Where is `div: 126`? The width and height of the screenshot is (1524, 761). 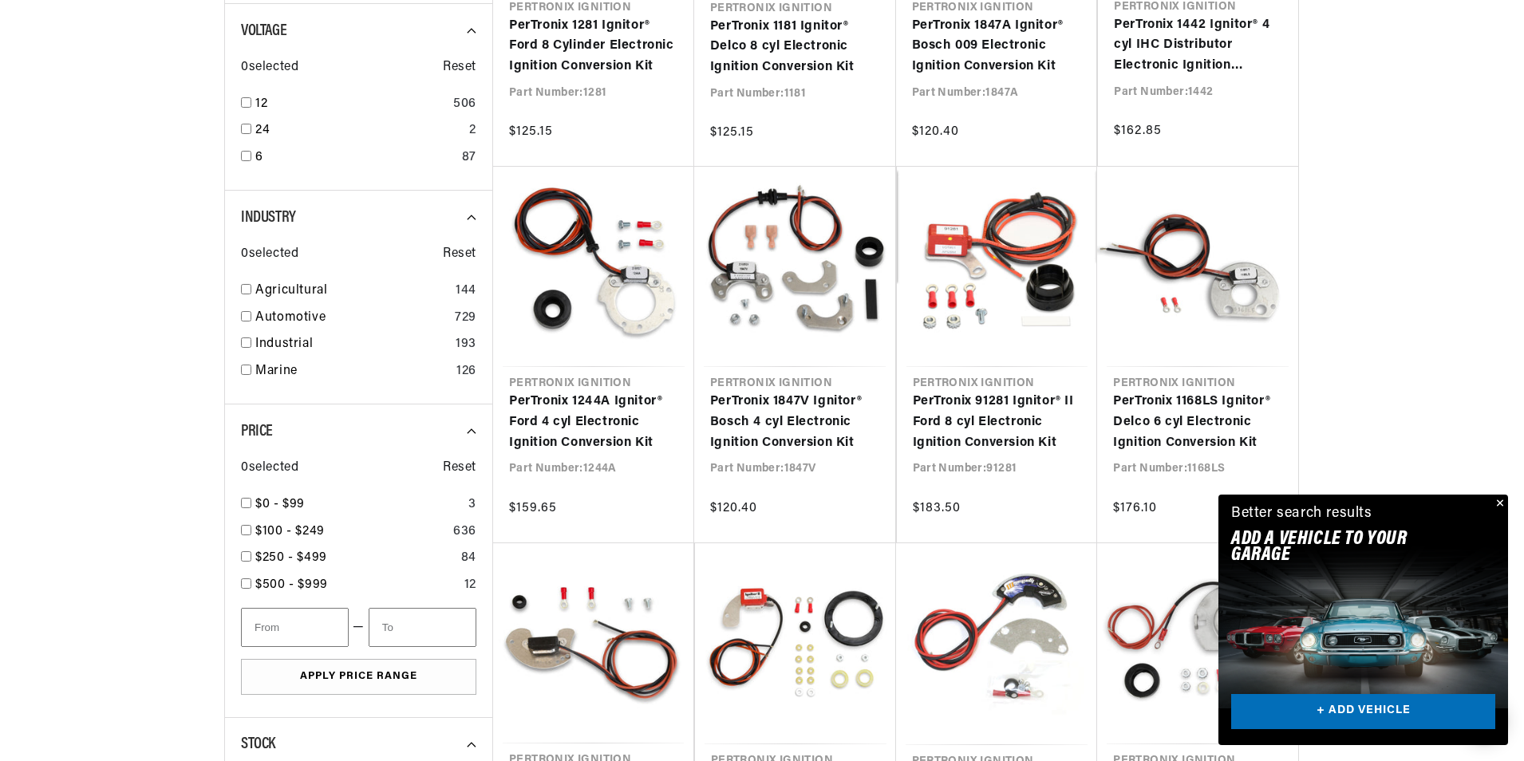 div: 126 is located at coordinates (466, 372).